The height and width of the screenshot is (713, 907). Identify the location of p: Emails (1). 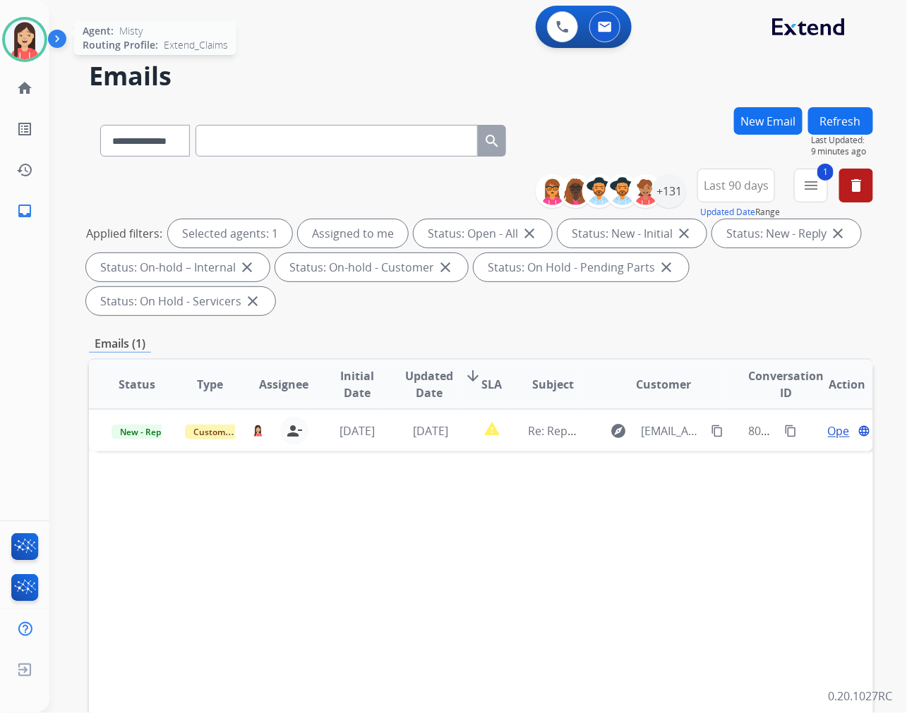
(120, 344).